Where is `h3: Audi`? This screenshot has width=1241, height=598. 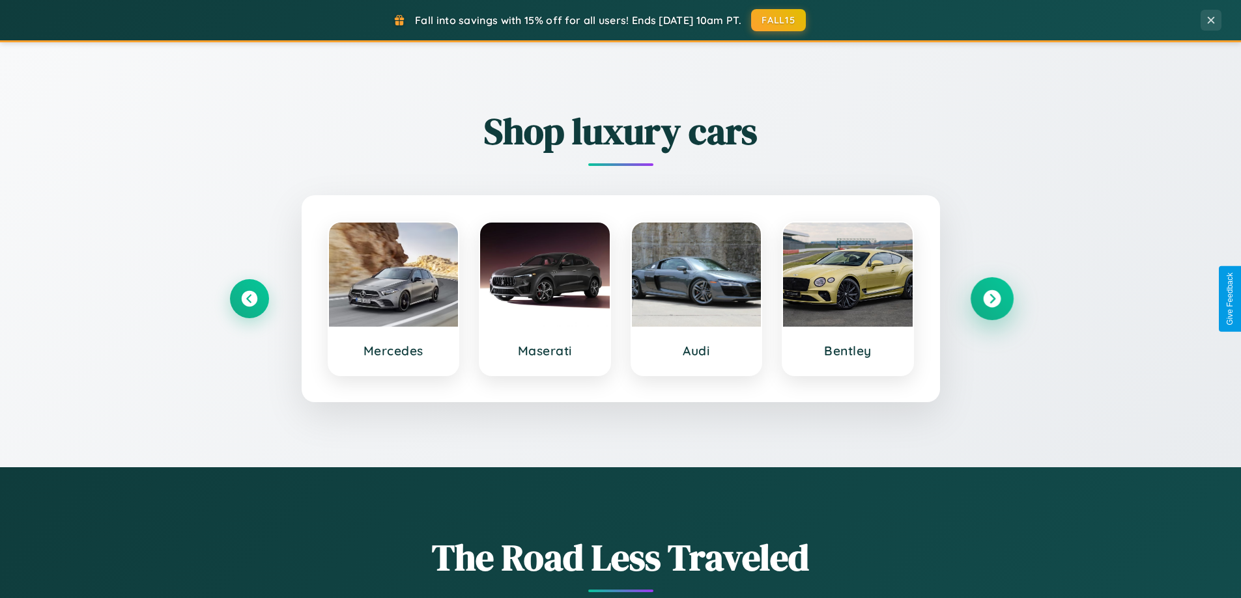 h3: Audi is located at coordinates (696, 351).